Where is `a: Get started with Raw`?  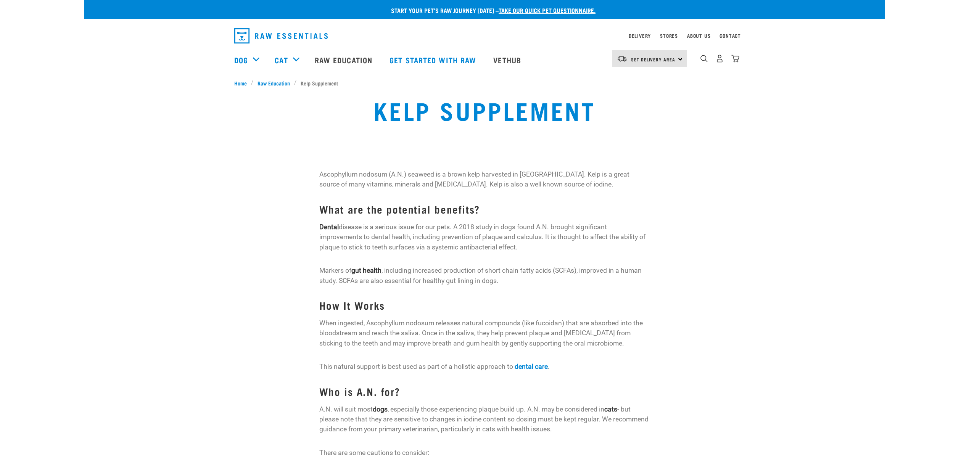 a: Get started with Raw is located at coordinates (434, 60).